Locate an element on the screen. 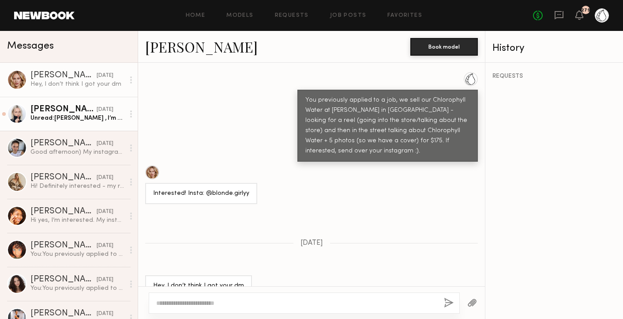 This screenshot has width=623, height=319. a: Models is located at coordinates (240, 15).